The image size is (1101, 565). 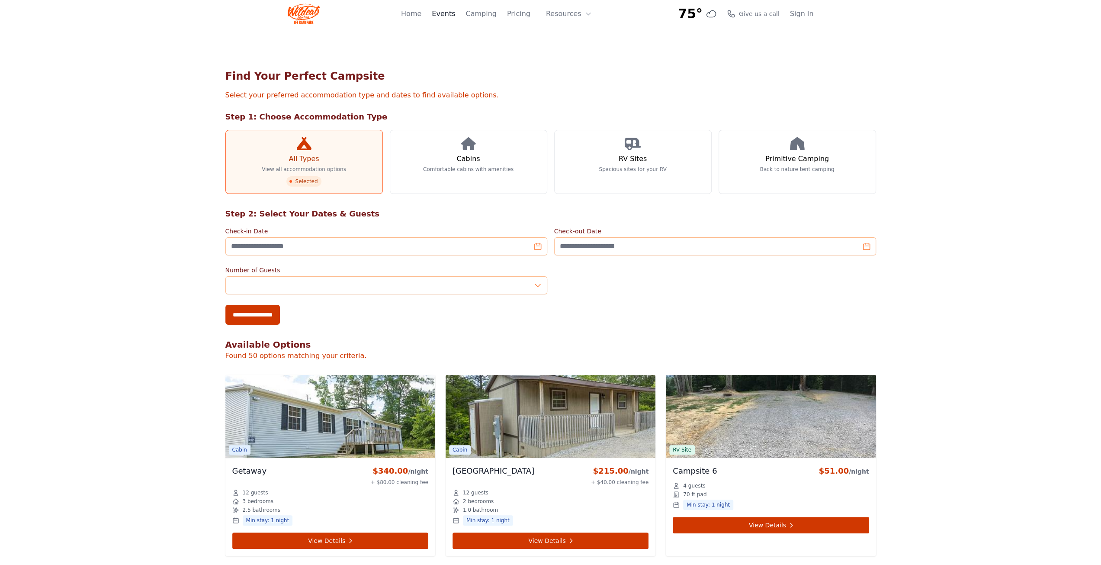 What do you see at coordinates (468, 159) in the screenshot?
I see `h3: Cabins` at bounding box center [468, 159].